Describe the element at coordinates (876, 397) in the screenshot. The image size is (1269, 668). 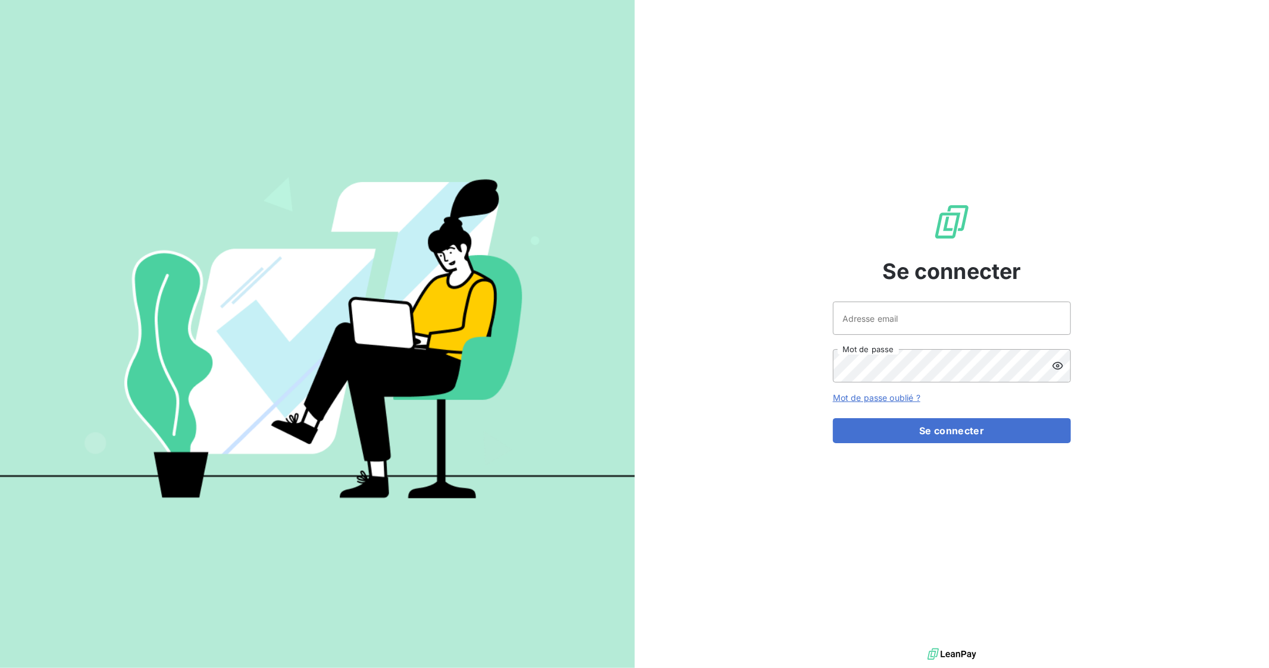
I see `a: Mot de passe oublié ?` at that location.